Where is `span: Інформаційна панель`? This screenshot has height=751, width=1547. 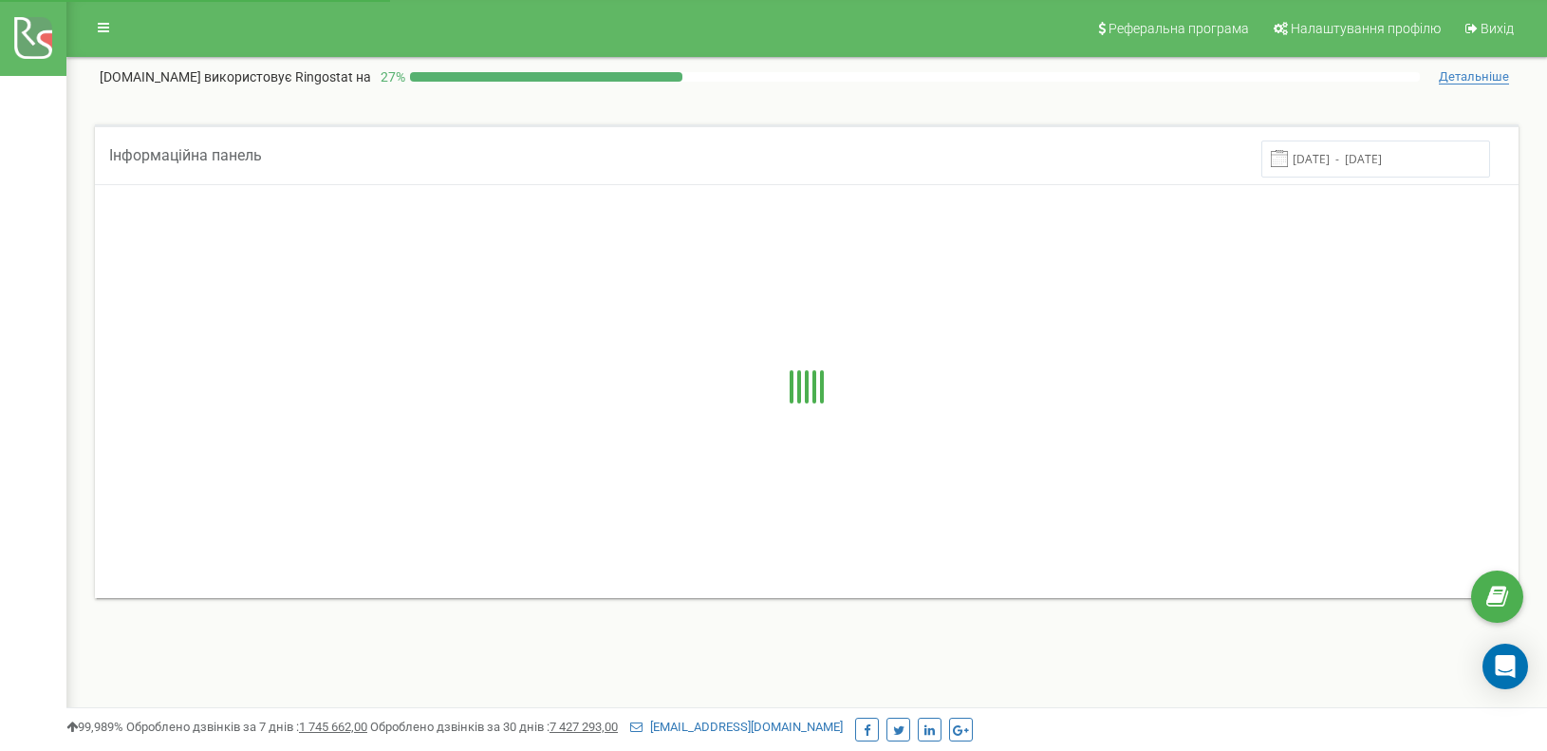
span: Інформаційна панель is located at coordinates (185, 155).